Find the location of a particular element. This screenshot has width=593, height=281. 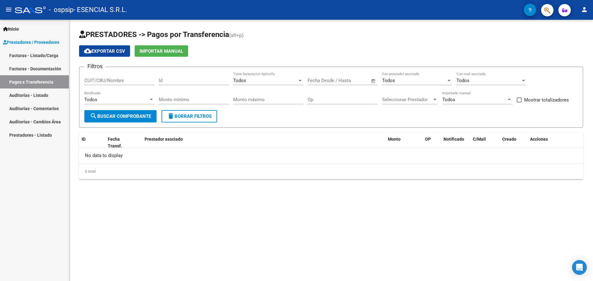

span: Seleccionar Prestador is located at coordinates (407, 100).